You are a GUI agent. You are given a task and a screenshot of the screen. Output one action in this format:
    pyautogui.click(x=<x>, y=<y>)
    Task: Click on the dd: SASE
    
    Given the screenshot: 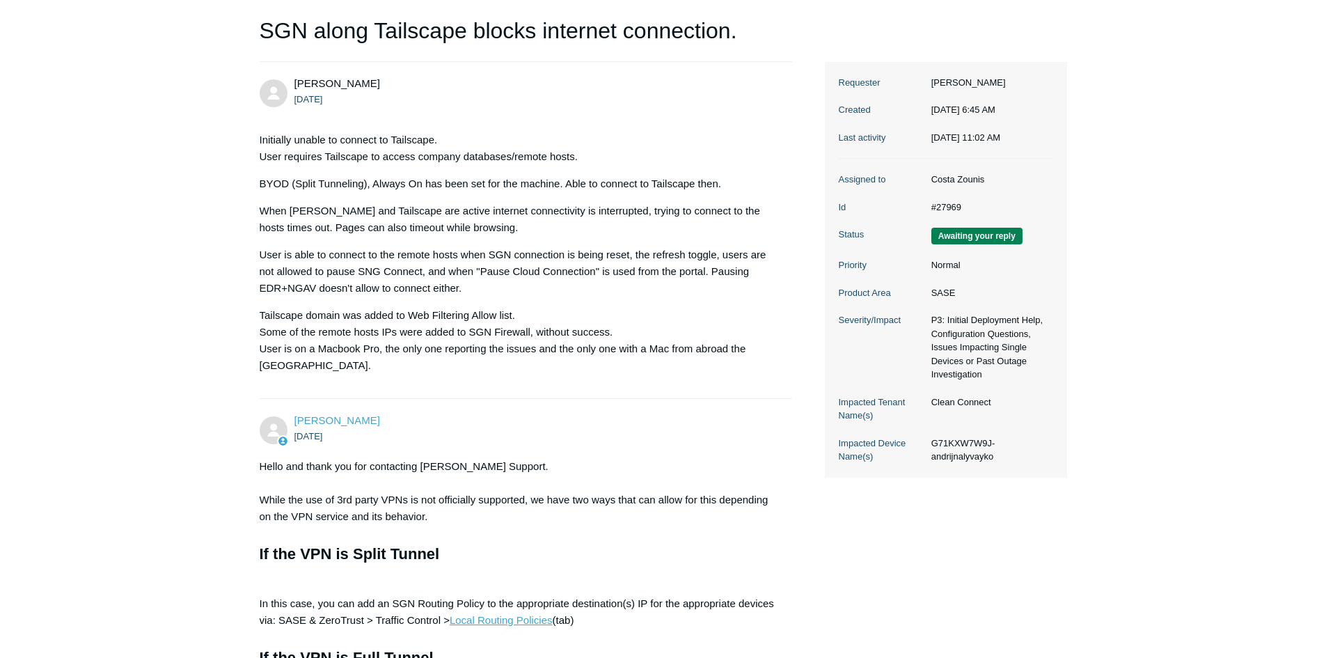 What is the action you would take?
    pyautogui.click(x=988, y=293)
    